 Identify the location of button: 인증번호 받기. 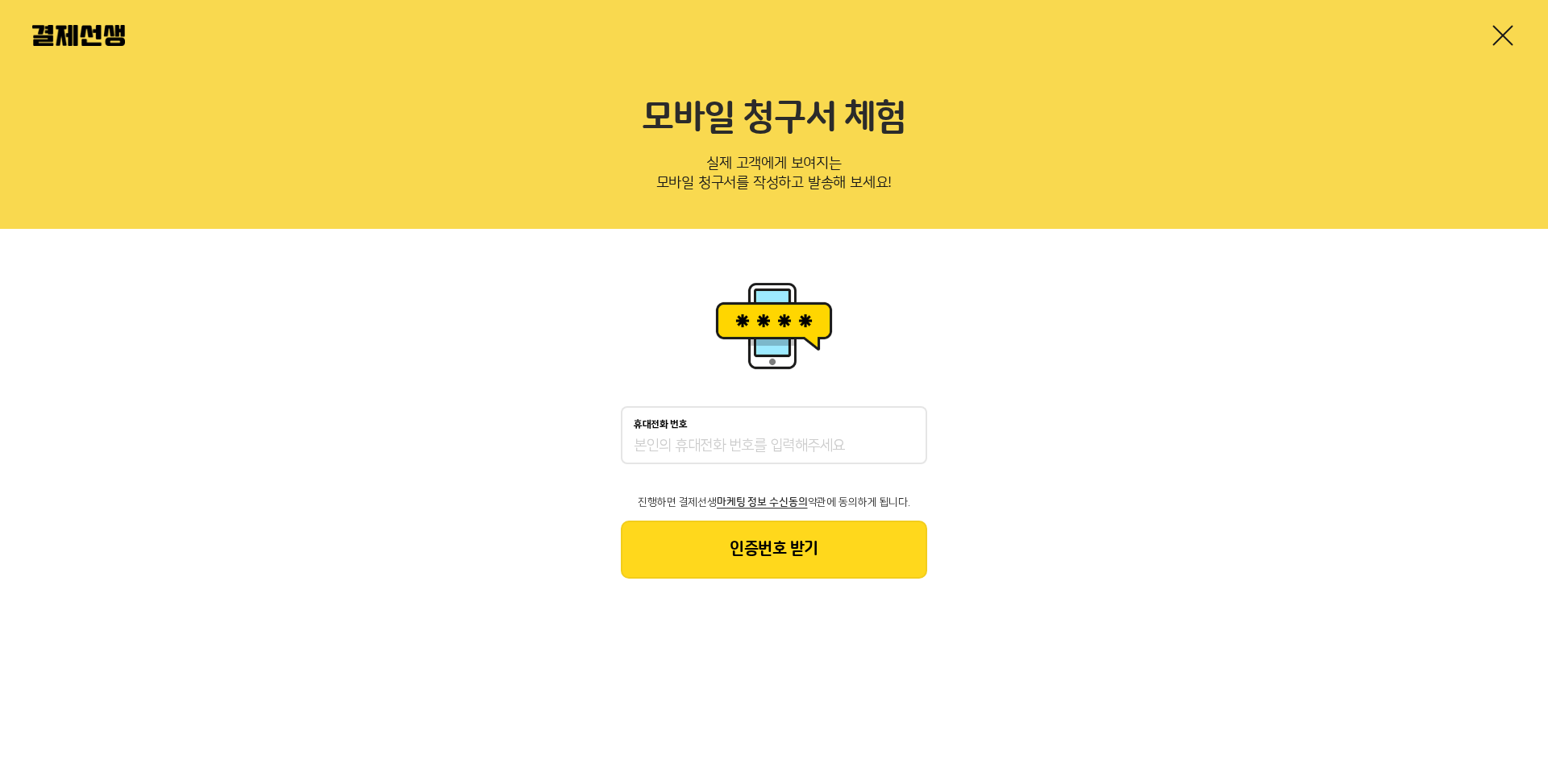
(774, 550).